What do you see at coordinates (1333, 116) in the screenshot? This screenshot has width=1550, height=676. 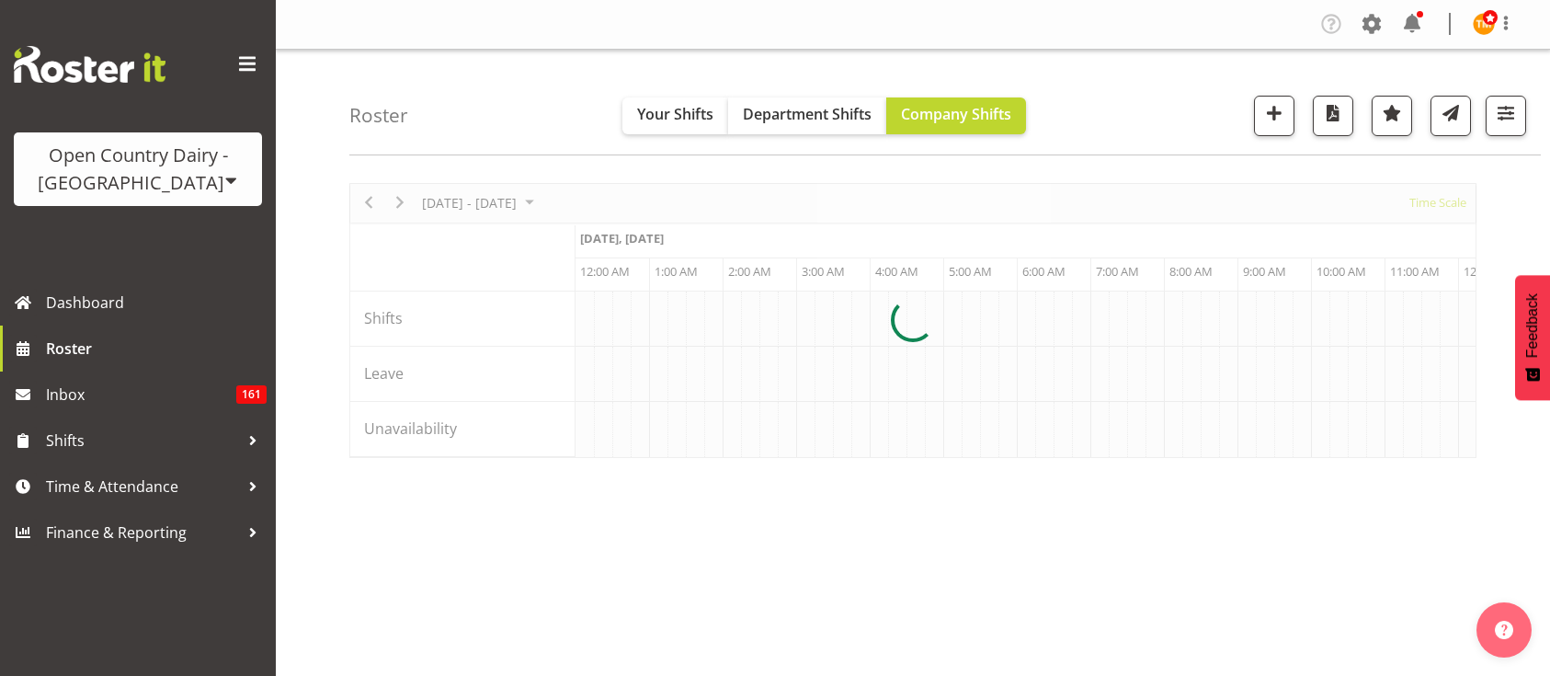 I see `button: Download a PDF of the roster according to the set date range.` at bounding box center [1333, 116].